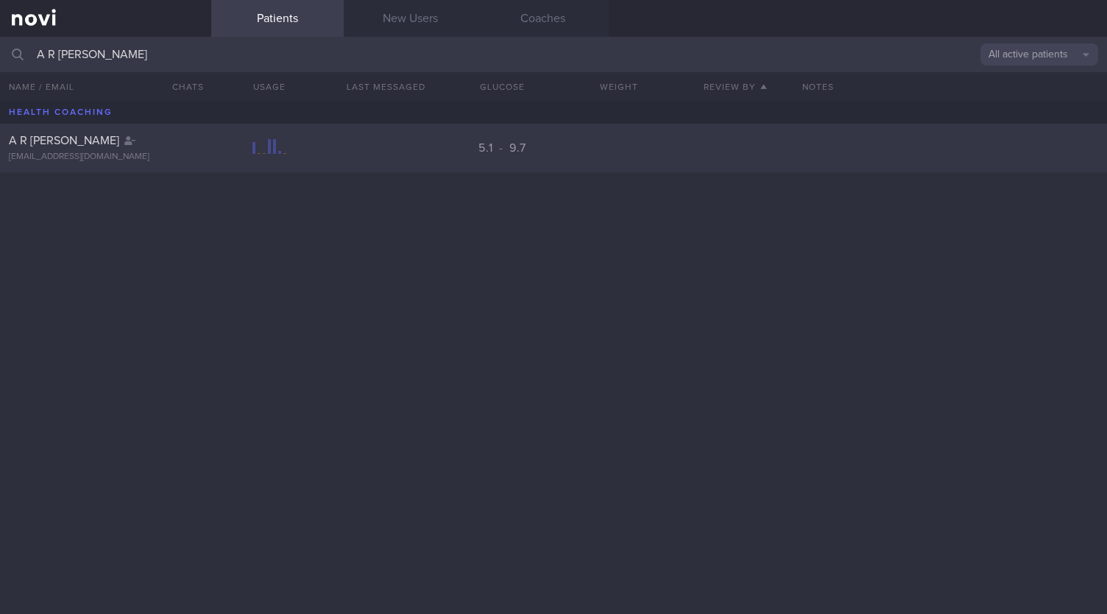  What do you see at coordinates (182, 87) in the screenshot?
I see `button: Chats` at bounding box center [182, 87].